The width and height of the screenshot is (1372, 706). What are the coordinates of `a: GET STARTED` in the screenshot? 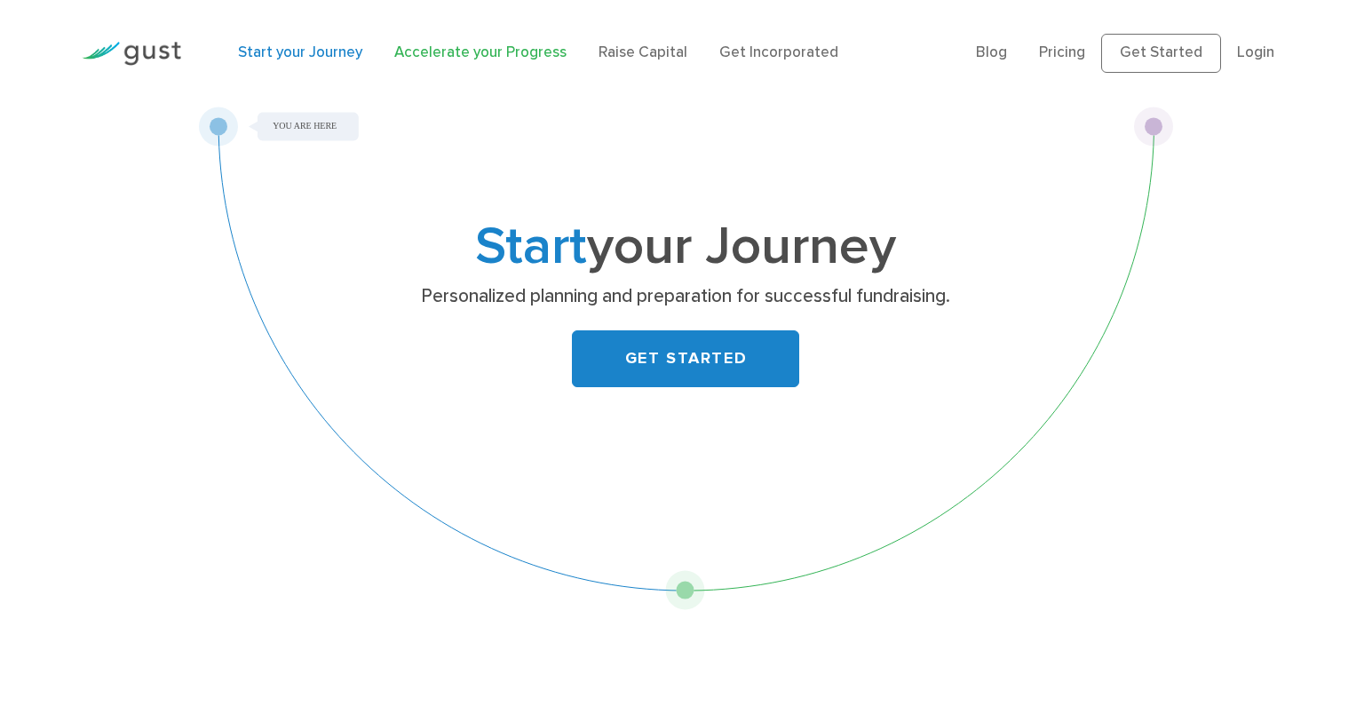 It's located at (686, 359).